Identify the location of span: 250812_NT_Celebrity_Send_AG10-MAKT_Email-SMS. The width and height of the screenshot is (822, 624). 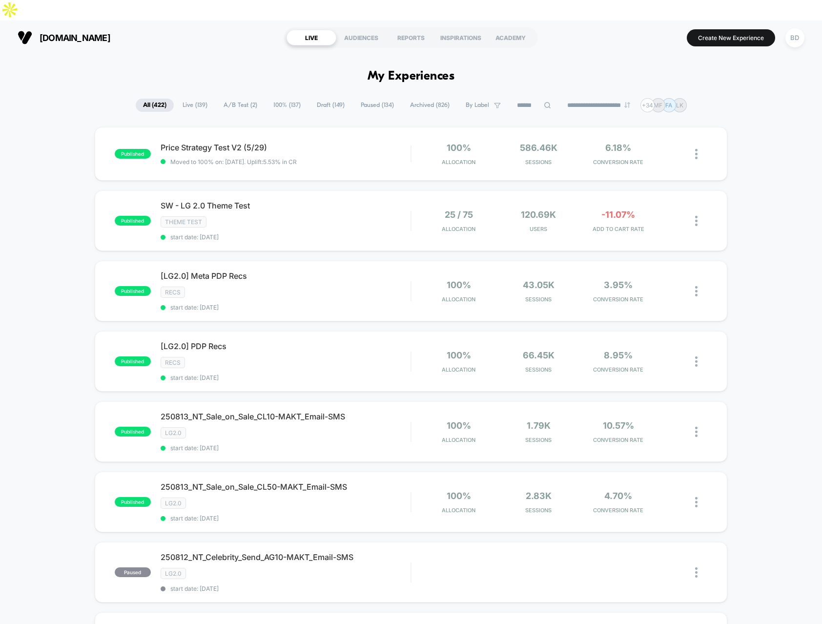
(285, 557).